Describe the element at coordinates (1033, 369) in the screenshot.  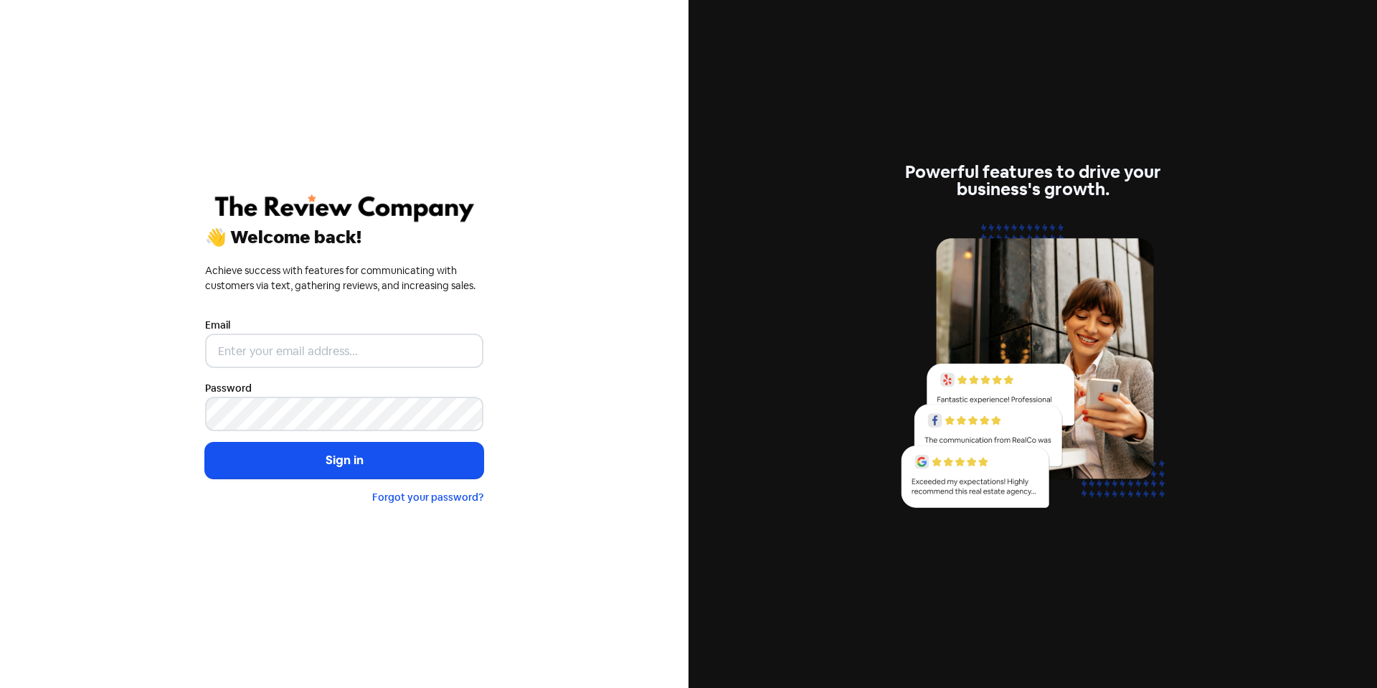
I see `img: reviews` at that location.